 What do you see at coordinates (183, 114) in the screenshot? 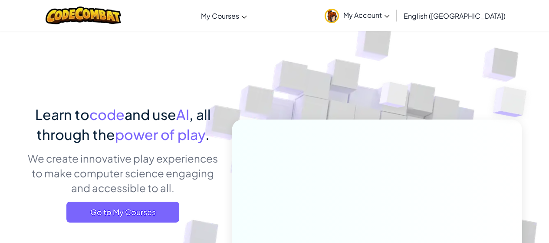
I see `span: AI` at bounding box center [183, 114].